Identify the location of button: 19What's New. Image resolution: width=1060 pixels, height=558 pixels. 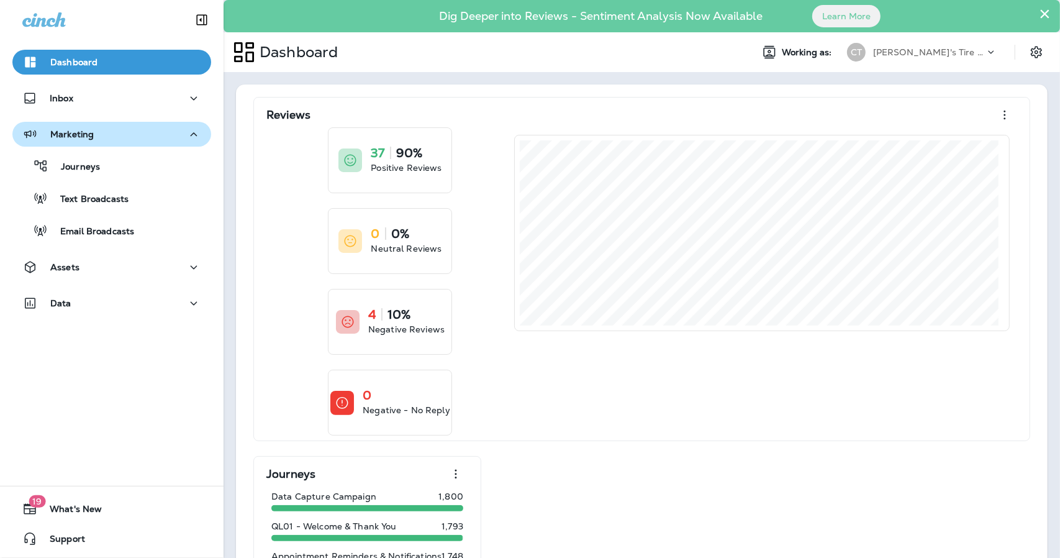
(112, 509).